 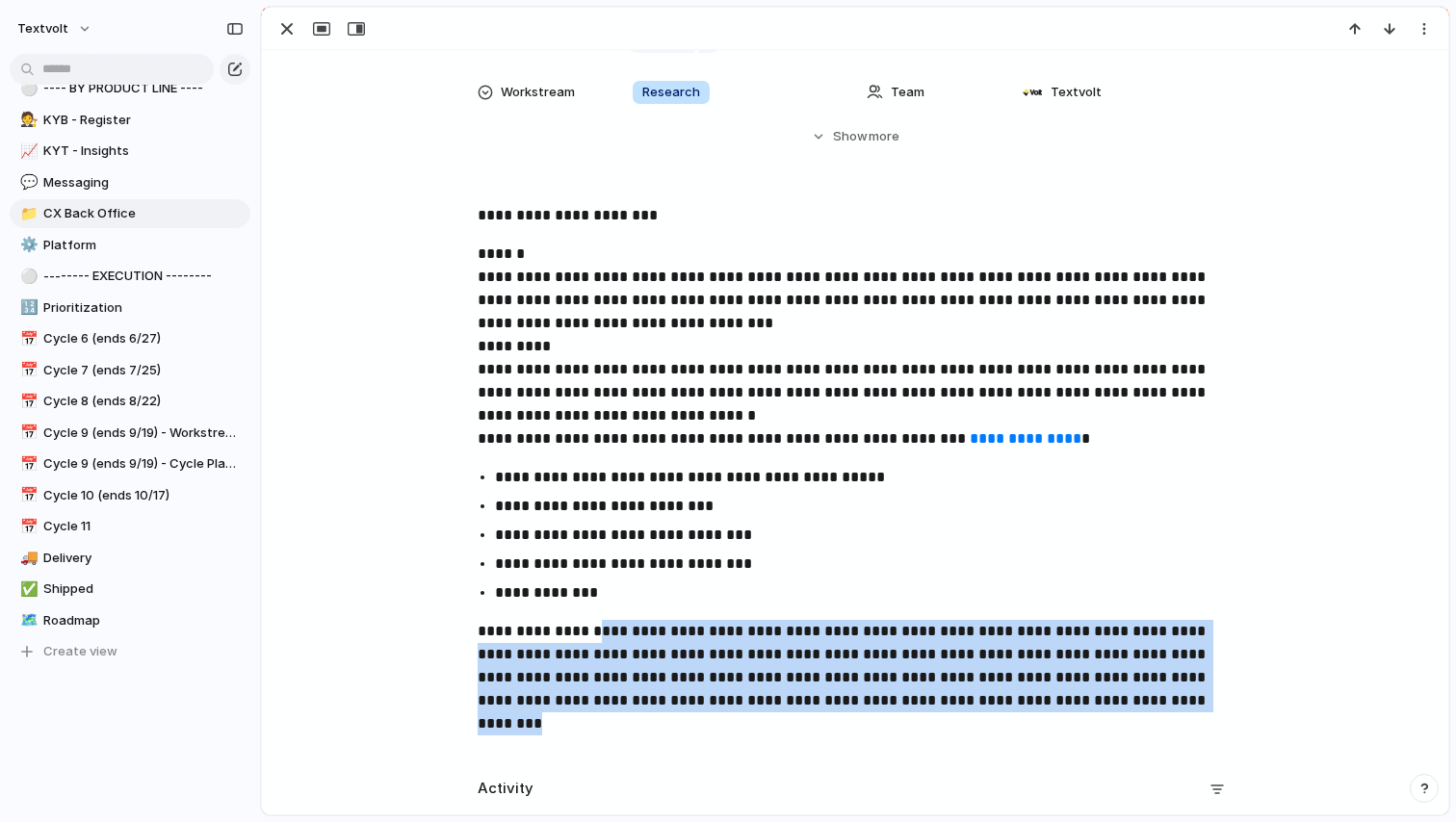 What do you see at coordinates (130, 308) in the screenshot?
I see `div: 🔢Prioritization` at bounding box center [130, 308].